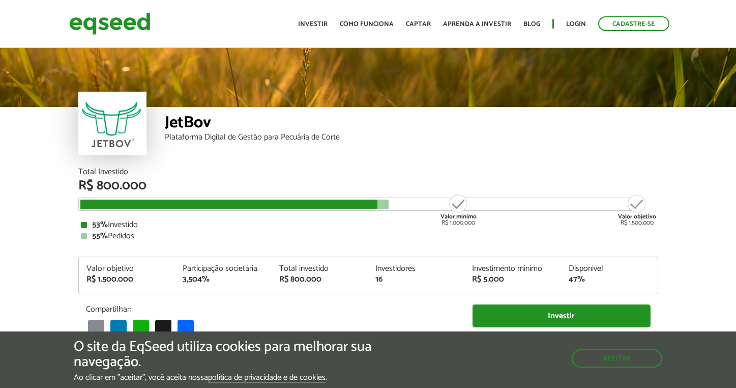 This screenshot has height=388, width=736. What do you see at coordinates (250, 355) in the screenshot?
I see `h5: O site da EqSeed utiliza cookies para melhorar sua navegação.` at bounding box center [250, 355].